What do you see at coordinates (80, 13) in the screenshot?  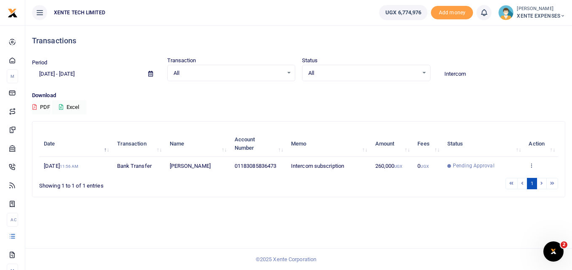 I see `span: XENTE TECH LIMITED` at bounding box center [80, 13].